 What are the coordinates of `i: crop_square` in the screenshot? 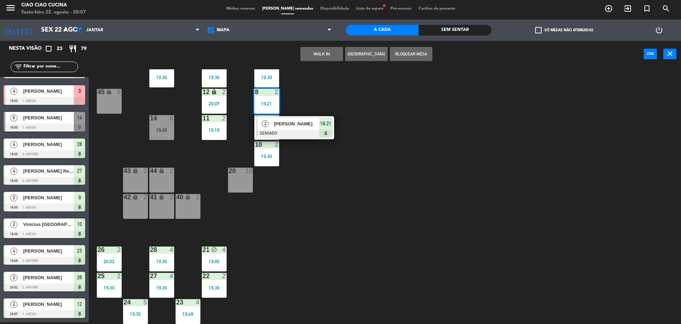 It's located at (49, 49).